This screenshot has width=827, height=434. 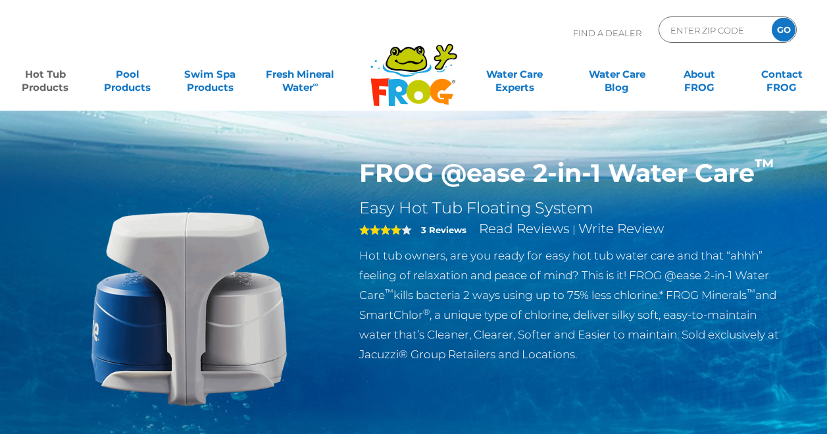 What do you see at coordinates (574, 173) in the screenshot?
I see `h1: FROG @ease 2-in-1 Water Care` at bounding box center [574, 173].